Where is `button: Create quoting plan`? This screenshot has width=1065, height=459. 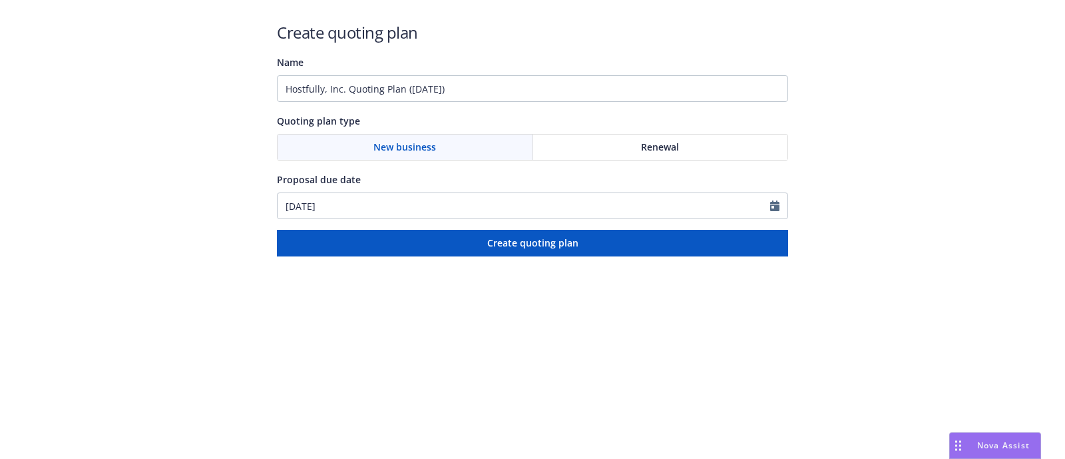 button: Create quoting plan is located at coordinates (532, 243).